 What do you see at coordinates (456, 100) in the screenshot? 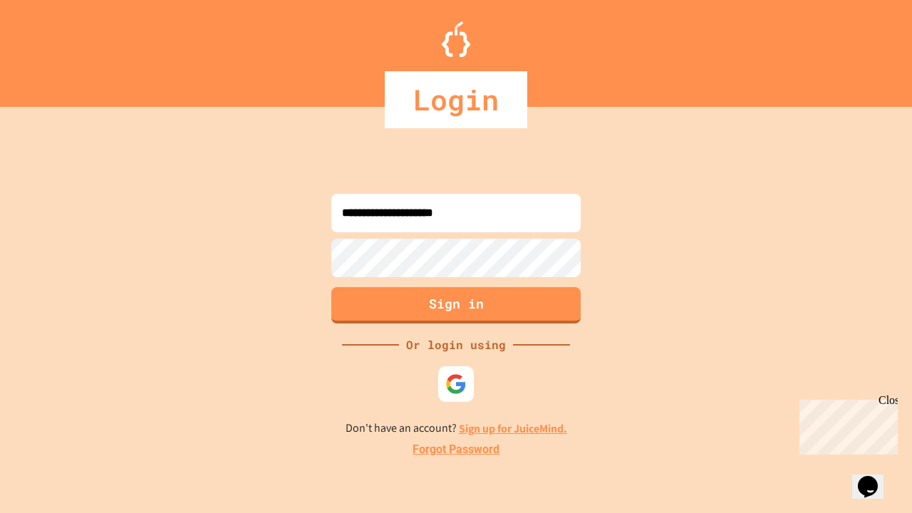
I see `div: Login` at bounding box center [456, 100].